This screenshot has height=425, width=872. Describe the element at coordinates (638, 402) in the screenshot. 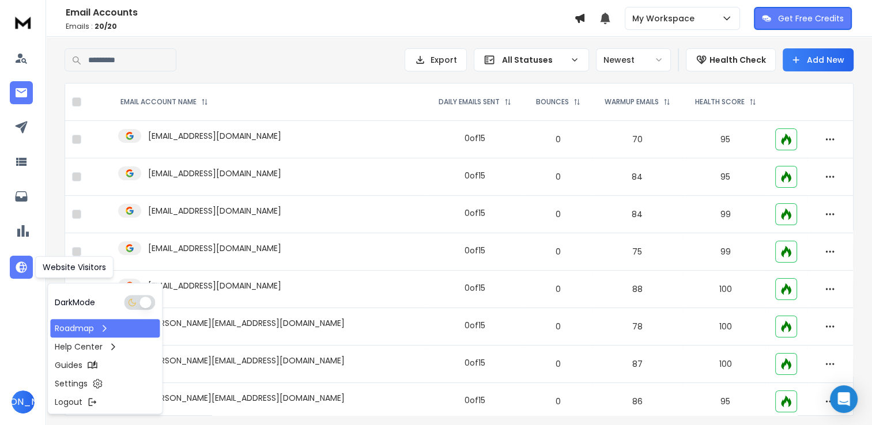

I see `td: 86` at that location.